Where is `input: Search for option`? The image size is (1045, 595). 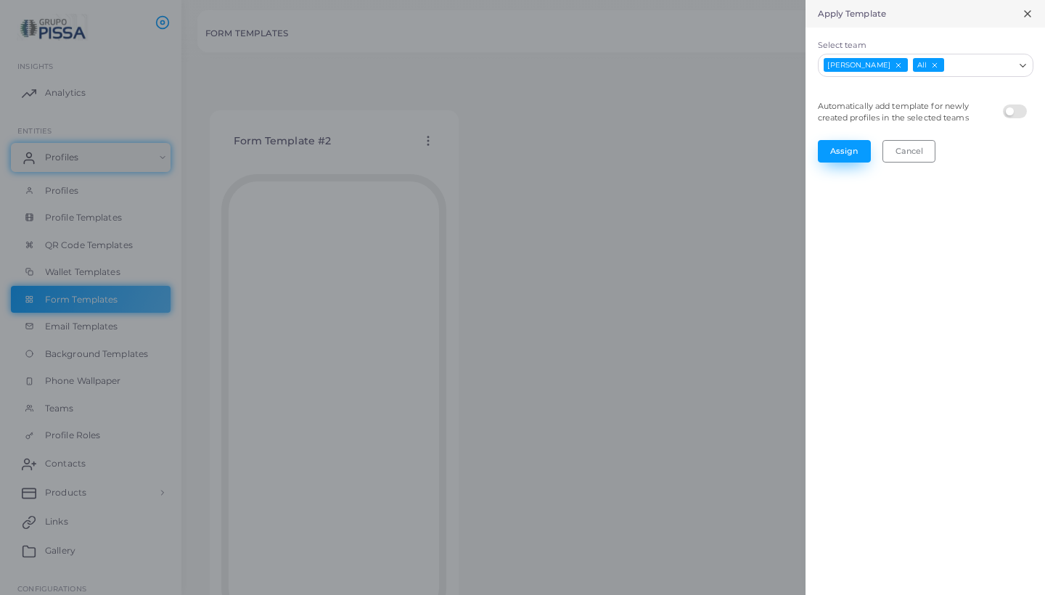
input: Search for option is located at coordinates (979, 65).